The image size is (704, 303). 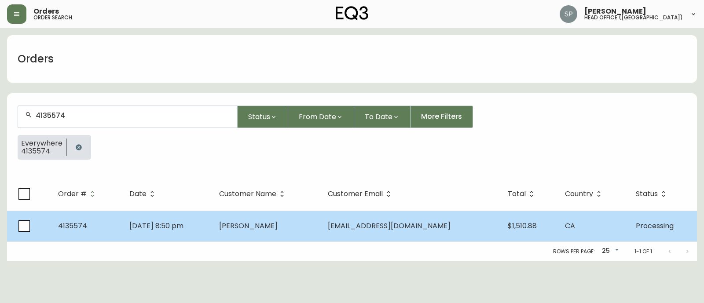 I want to click on img: 0cb179e7bf3690758a1aaa5f0aafa0b4, so click(x=569, y=14).